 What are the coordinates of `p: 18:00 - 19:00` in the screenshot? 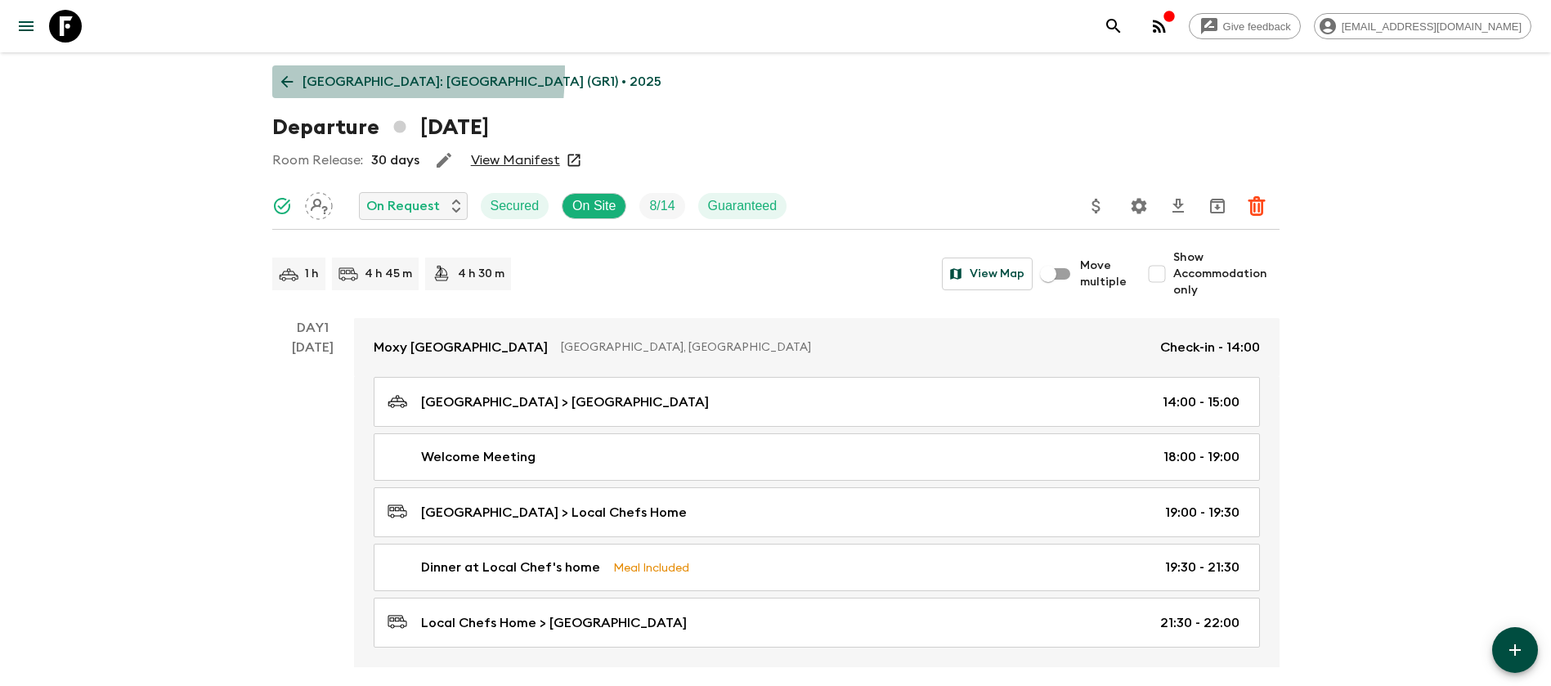 It's located at (1201, 457).